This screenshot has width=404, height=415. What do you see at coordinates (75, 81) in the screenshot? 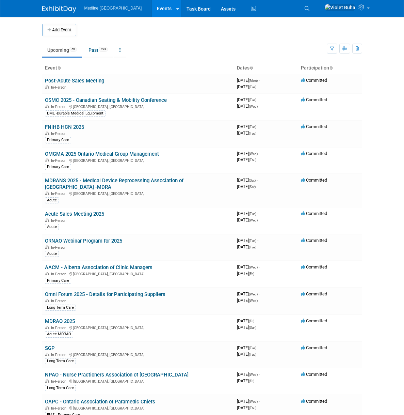
I see `a: Post-Acute Sales Meeting` at bounding box center [75, 81].